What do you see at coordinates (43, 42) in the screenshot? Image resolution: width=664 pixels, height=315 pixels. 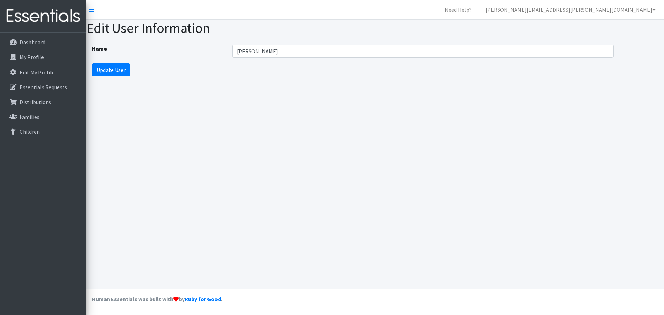 I see `a: Dashboard` at bounding box center [43, 42].